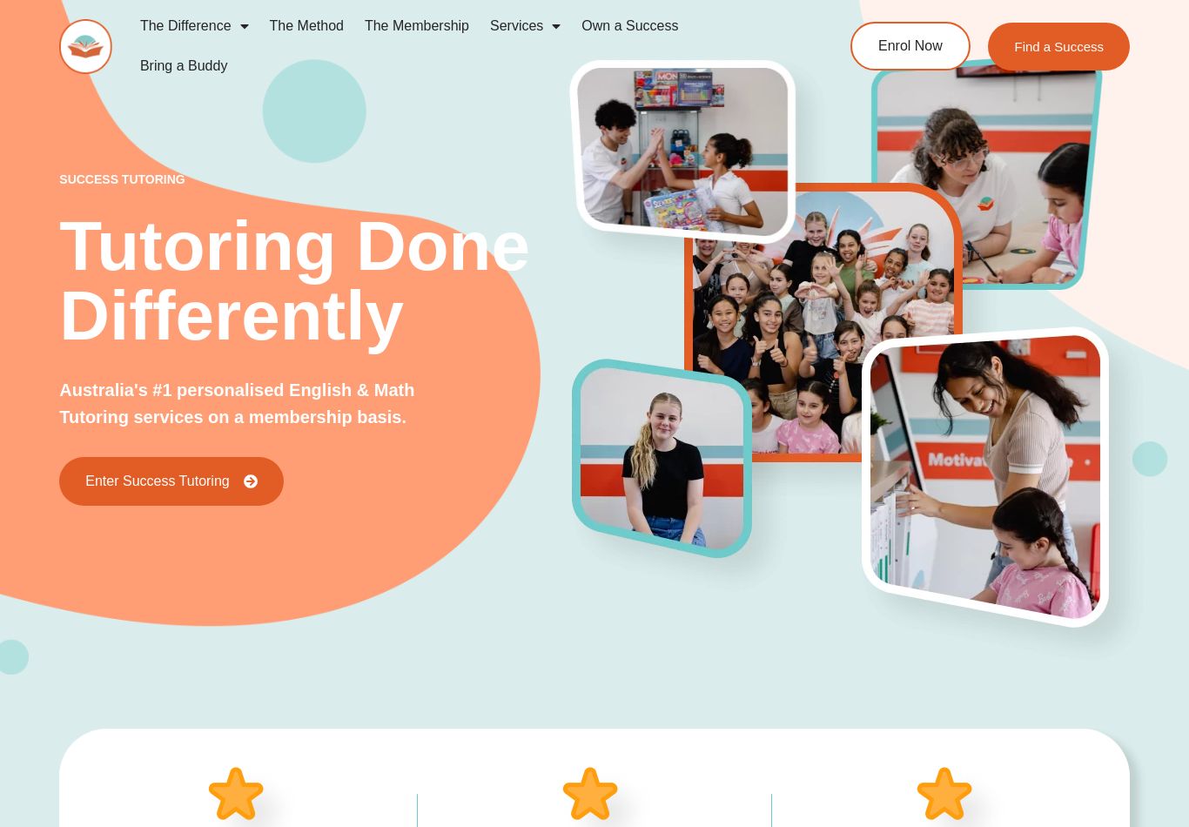 This screenshot has height=827, width=1189. I want to click on p: Australia's #1 personalised English & Math Tutoring services on a membership basis., so click(246, 404).